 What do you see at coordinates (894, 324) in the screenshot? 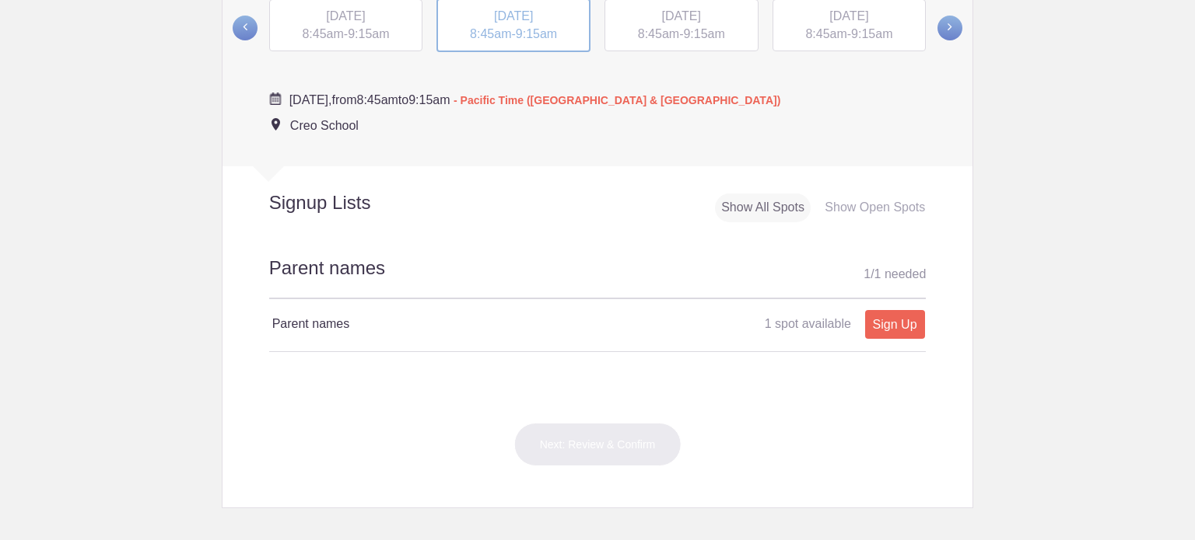
I see `a: Sign Up` at bounding box center [894, 324].